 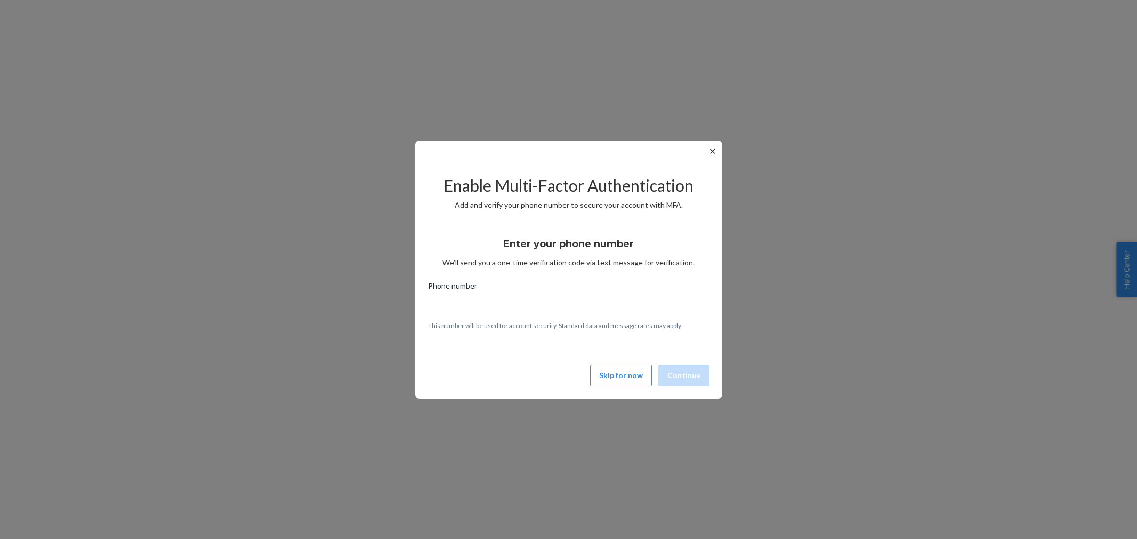 What do you see at coordinates (684, 376) in the screenshot?
I see `button: Continue` at bounding box center [684, 376].